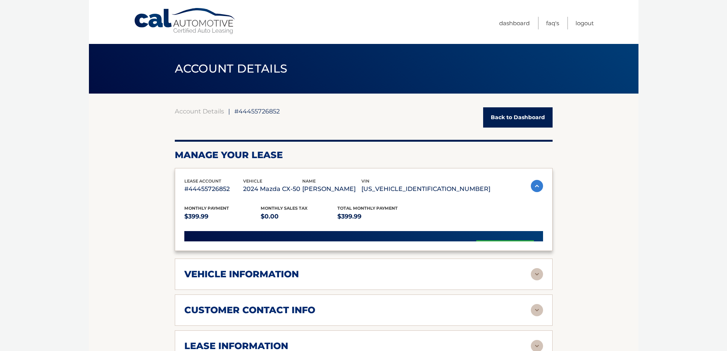  Describe the element at coordinates (241, 274) in the screenshot. I see `h2: vehicle information` at that location.